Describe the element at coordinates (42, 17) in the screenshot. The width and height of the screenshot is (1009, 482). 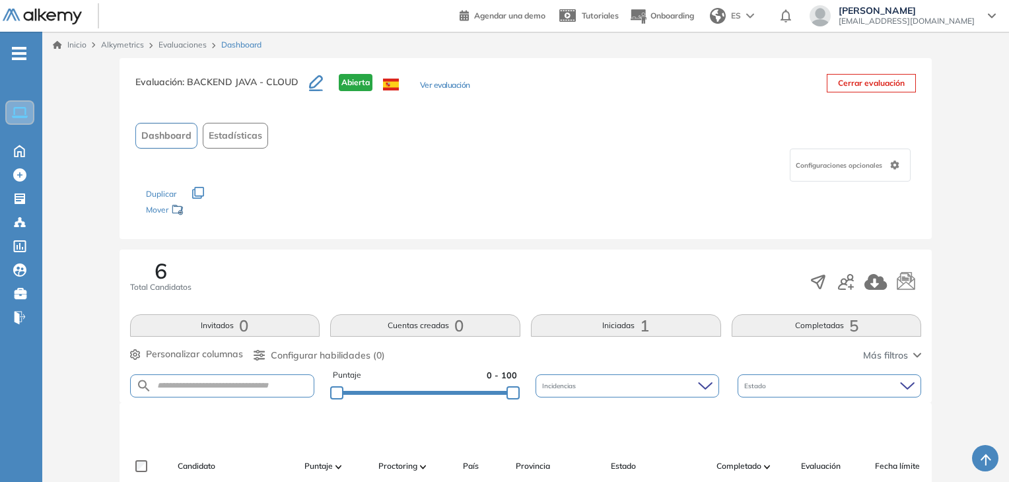
I see `img: Logo` at that location.